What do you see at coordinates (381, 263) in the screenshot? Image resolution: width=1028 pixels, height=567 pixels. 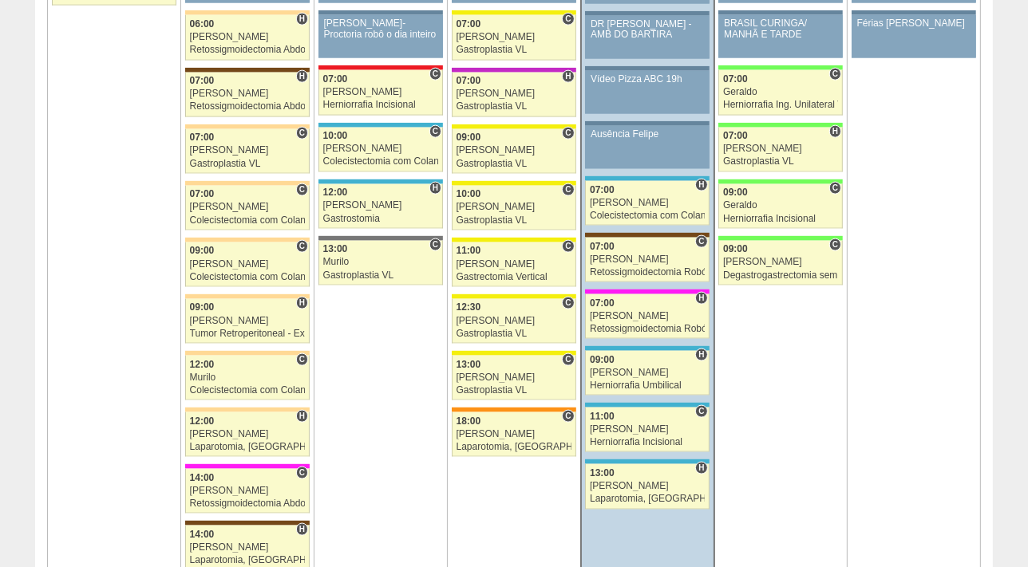 I see `a: C 13:00 Murilo Gastroplastia VL` at bounding box center [381, 263].